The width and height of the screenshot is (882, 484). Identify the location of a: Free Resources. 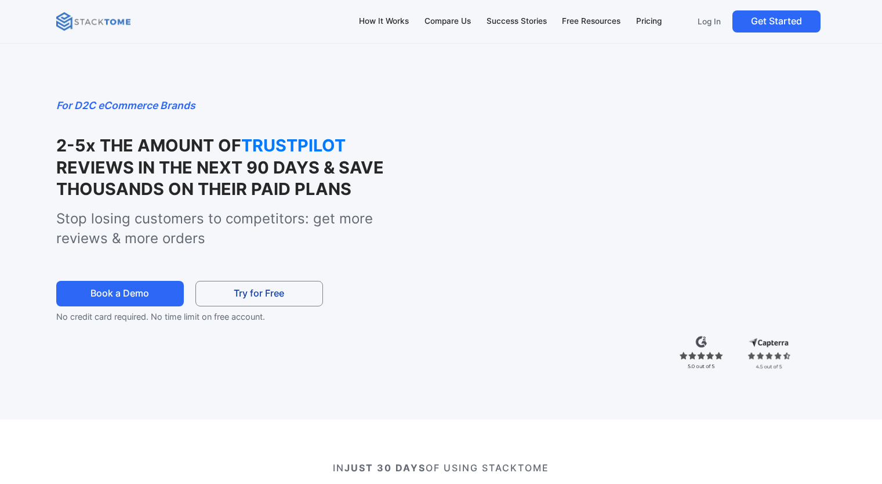
(592, 21).